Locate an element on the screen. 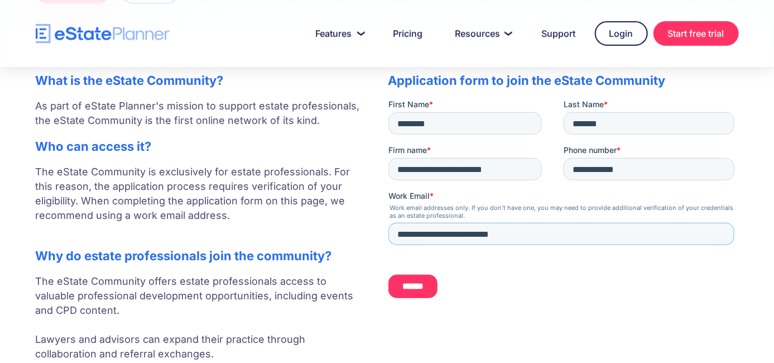 The width and height of the screenshot is (774, 363). h2: Why do estate professionals join the community? is located at coordinates (201, 256).